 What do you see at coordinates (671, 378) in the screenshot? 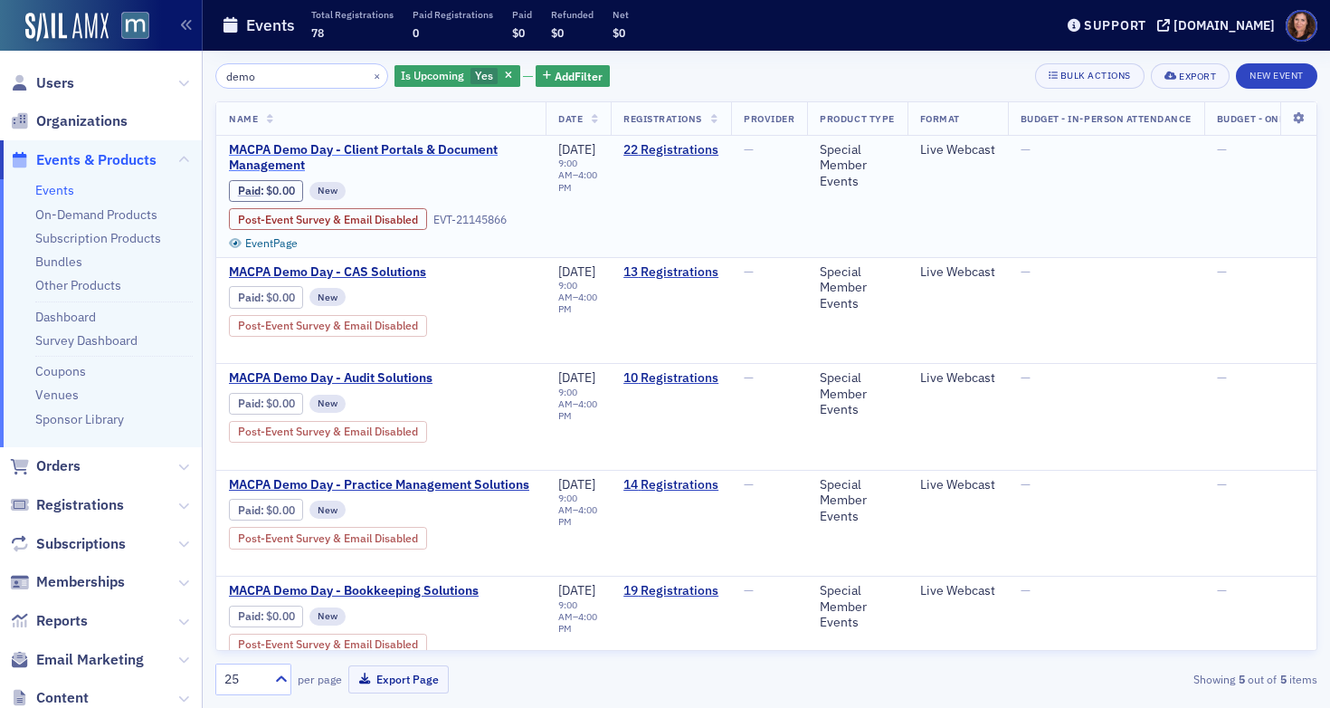
I see `a: 10 Registrations` at bounding box center [671, 378].